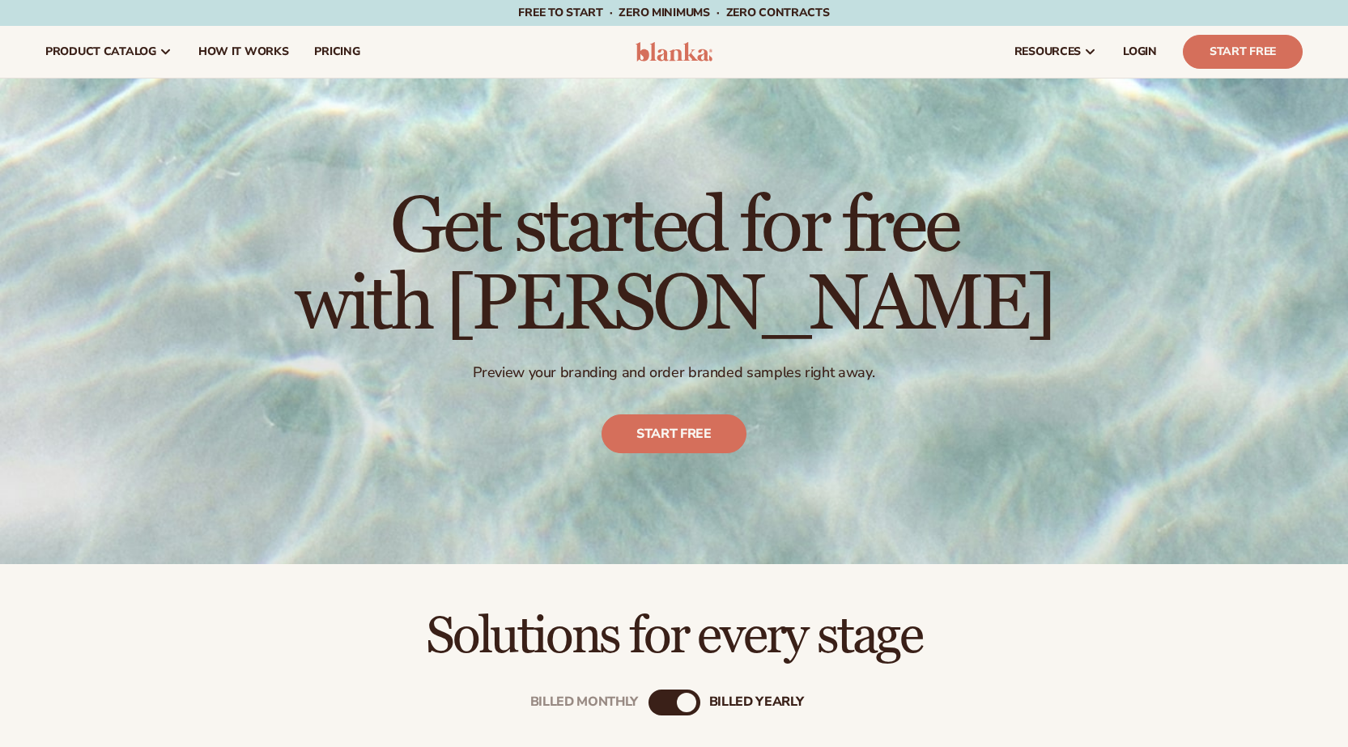 Image resolution: width=1348 pixels, height=747 pixels. What do you see at coordinates (337, 52) in the screenshot?
I see `span: pricing` at bounding box center [337, 52].